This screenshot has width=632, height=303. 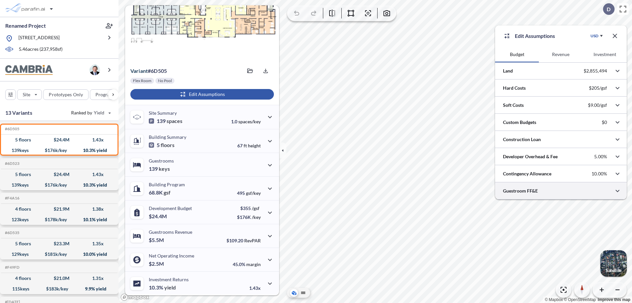 I want to click on p: $109.20, so click(x=244, y=240).